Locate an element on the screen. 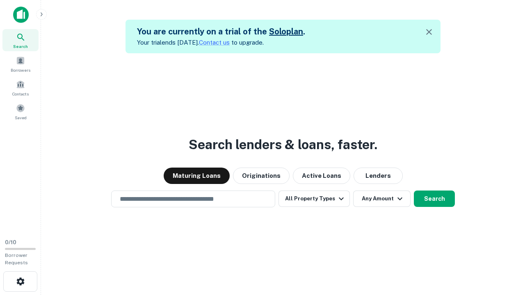 This screenshot has width=525, height=295. a: Contact us is located at coordinates (214, 42).